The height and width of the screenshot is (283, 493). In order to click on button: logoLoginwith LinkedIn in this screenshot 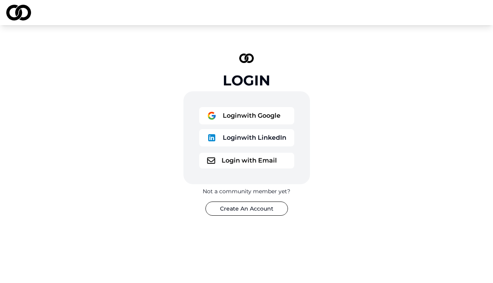, I will do `click(247, 138)`.